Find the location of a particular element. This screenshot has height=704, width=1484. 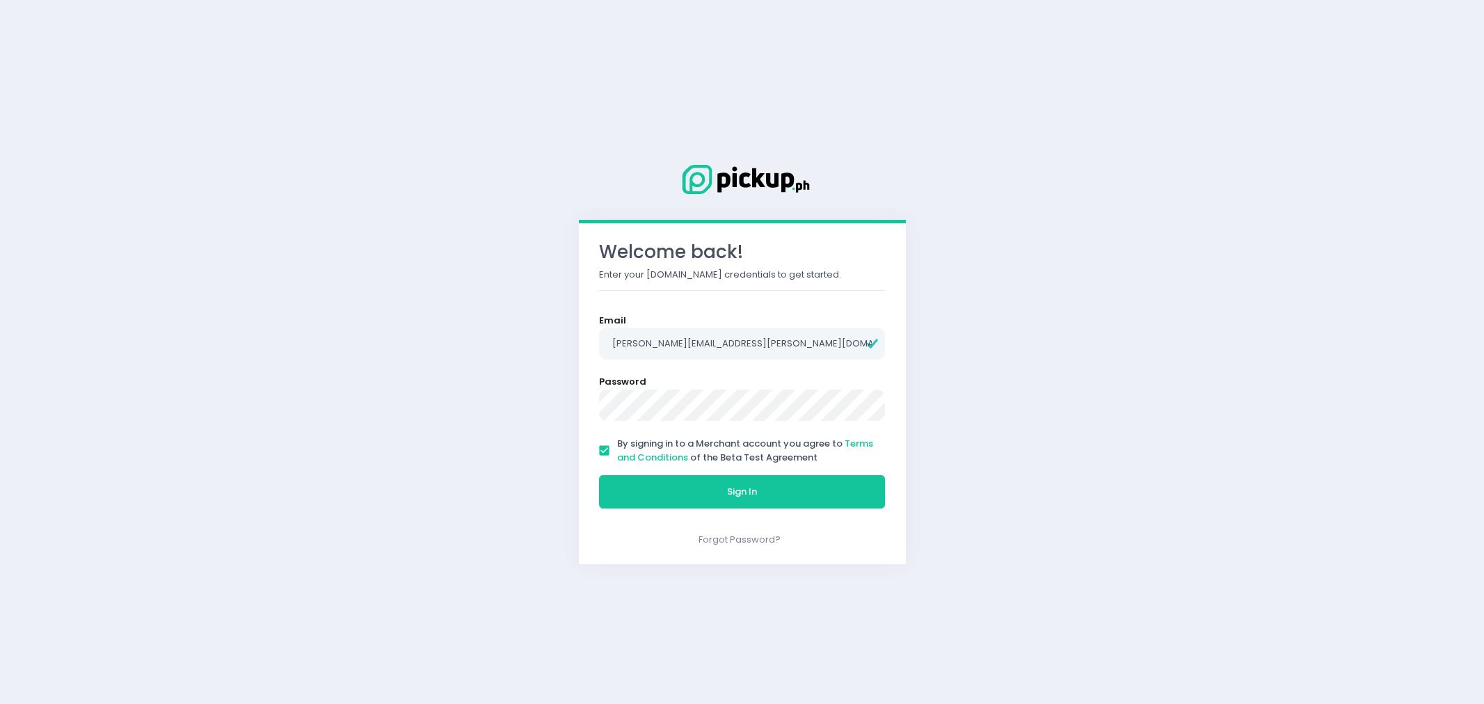

input: Email is located at coordinates (742, 344).